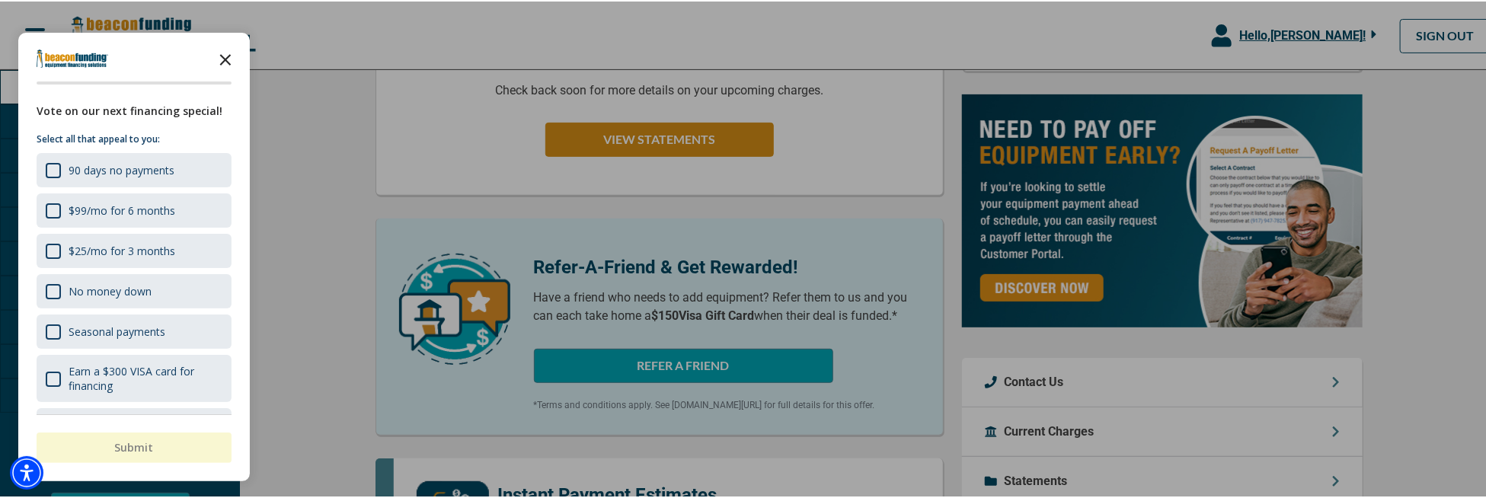  Describe the element at coordinates (134, 424) in the screenshot. I see `div: Working capital` at that location.